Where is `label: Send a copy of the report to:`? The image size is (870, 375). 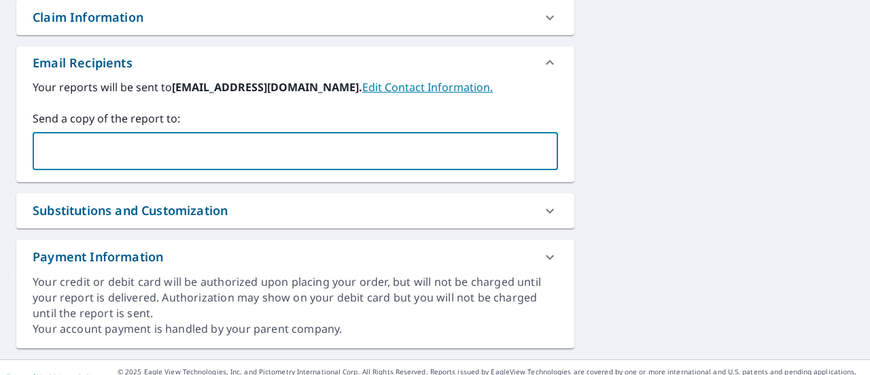 label: Send a copy of the report to: is located at coordinates (295, 118).